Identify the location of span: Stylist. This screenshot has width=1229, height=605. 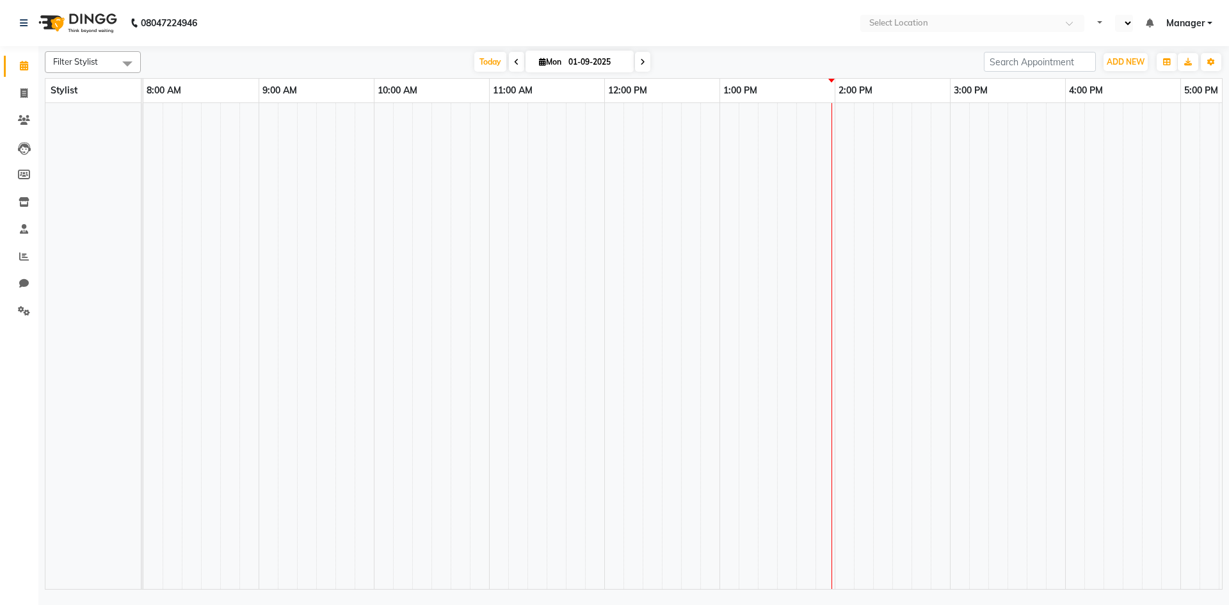
(64, 90).